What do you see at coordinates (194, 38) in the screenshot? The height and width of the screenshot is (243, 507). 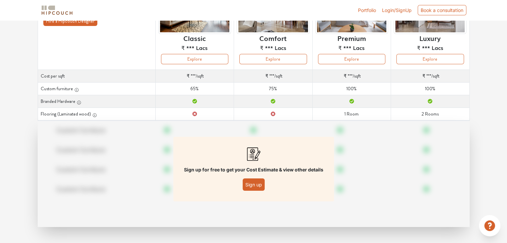 I see `h6: Classic` at bounding box center [194, 38].